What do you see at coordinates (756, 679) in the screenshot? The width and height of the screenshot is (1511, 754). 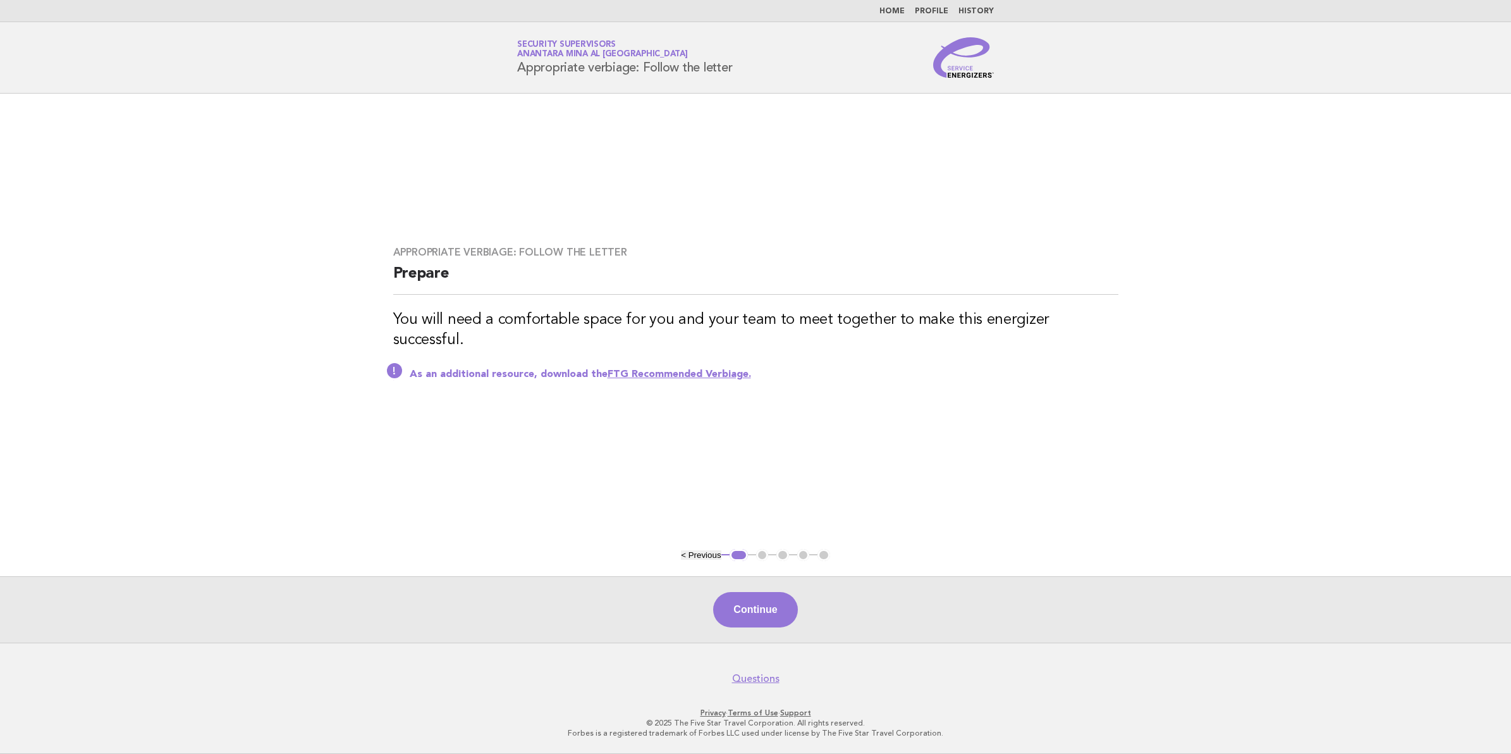 I see `a: Questions` at bounding box center [756, 679].